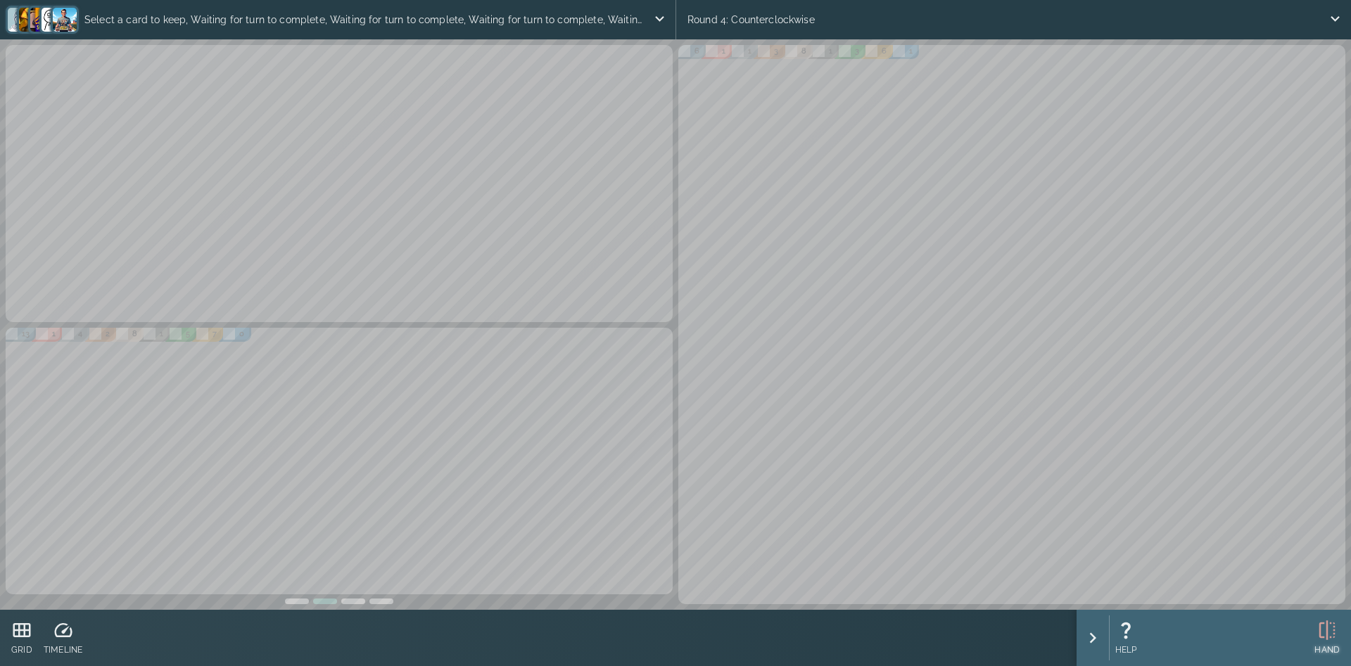  Describe the element at coordinates (42, 20) in the screenshot. I see `img: 7ce405b35252b32175a1b01a34a246c5.png` at that location.